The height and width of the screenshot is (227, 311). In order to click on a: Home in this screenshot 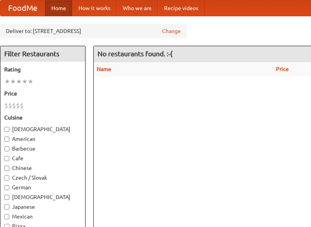, I will do `click(59, 8)`.